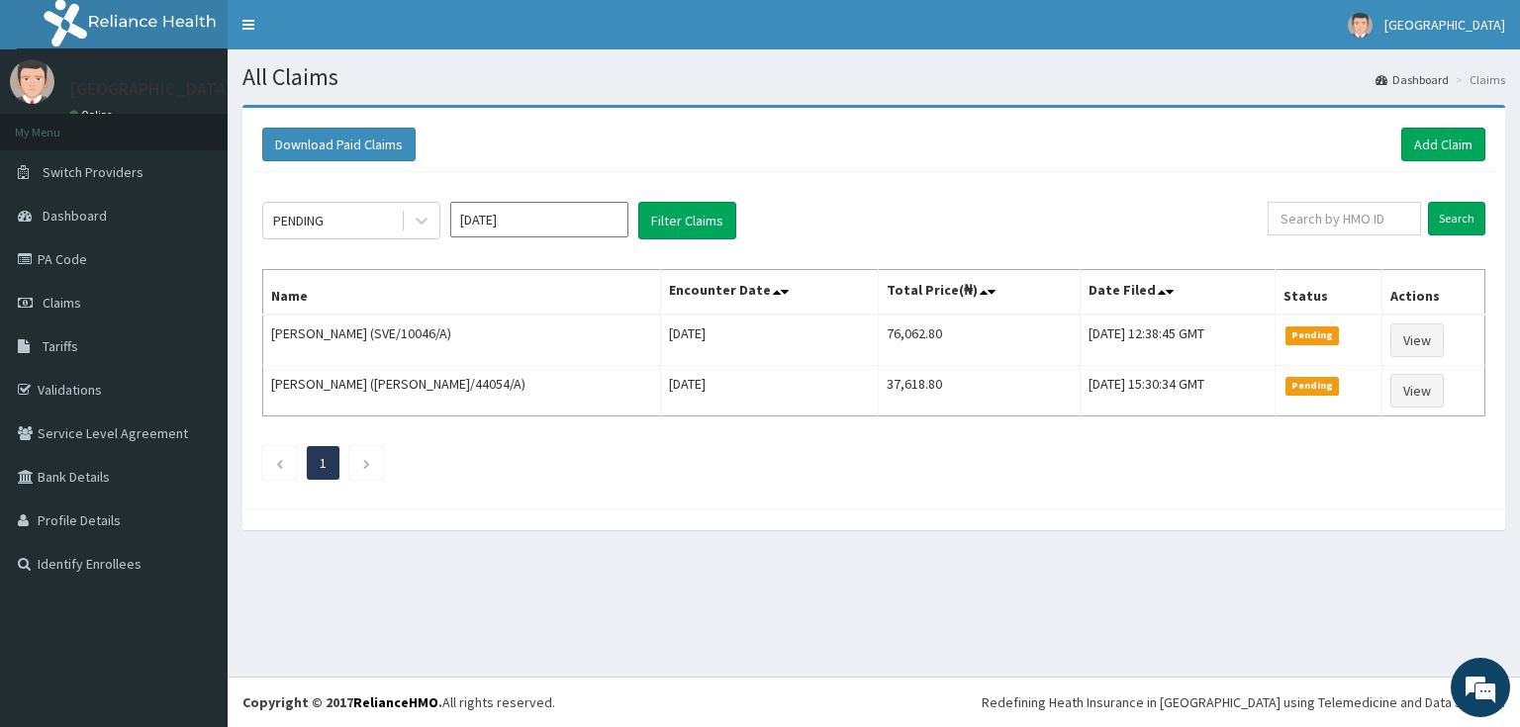 This screenshot has width=1520, height=727. What do you see at coordinates (1457, 219) in the screenshot?
I see `input: Search` at bounding box center [1457, 219].